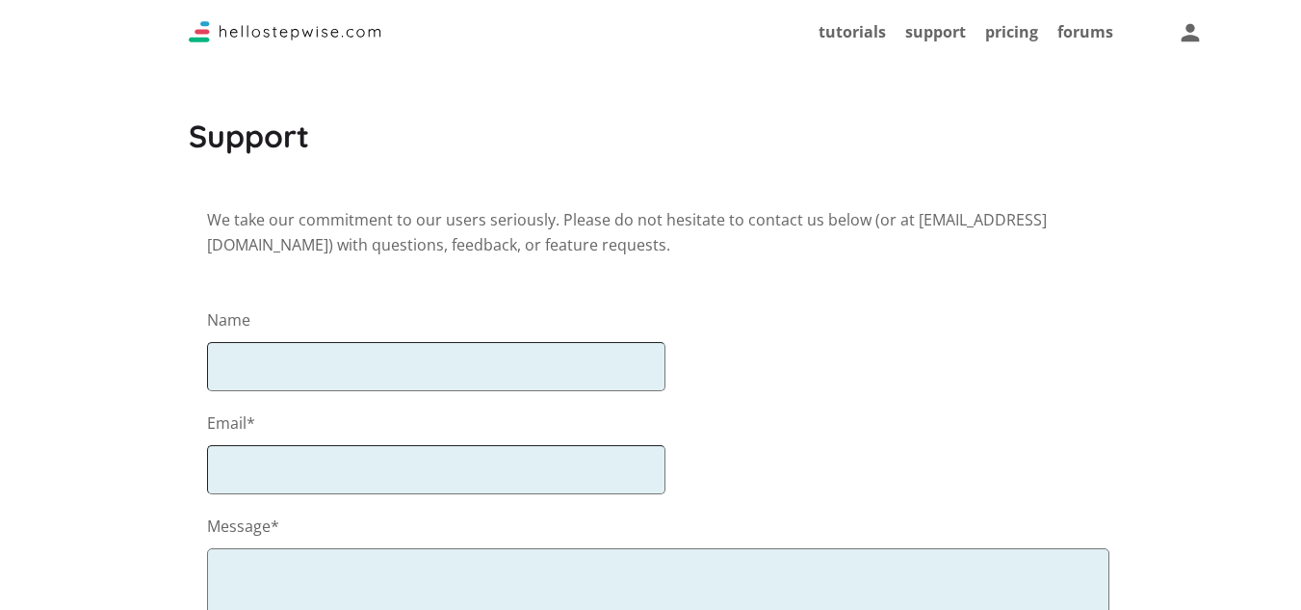  Describe the element at coordinates (1086, 32) in the screenshot. I see `a: forums` at that location.